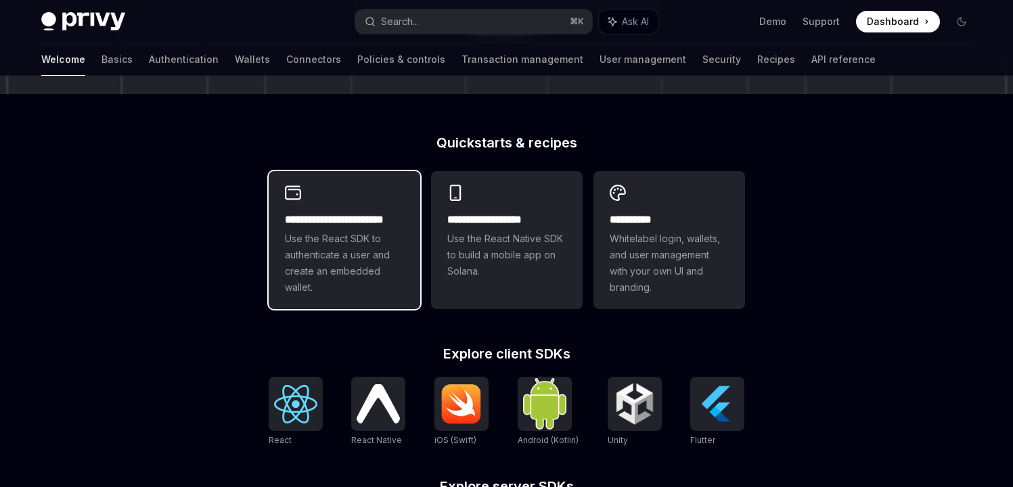 The height and width of the screenshot is (487, 1013). What do you see at coordinates (296, 404) in the screenshot?
I see `img: React` at bounding box center [296, 404].